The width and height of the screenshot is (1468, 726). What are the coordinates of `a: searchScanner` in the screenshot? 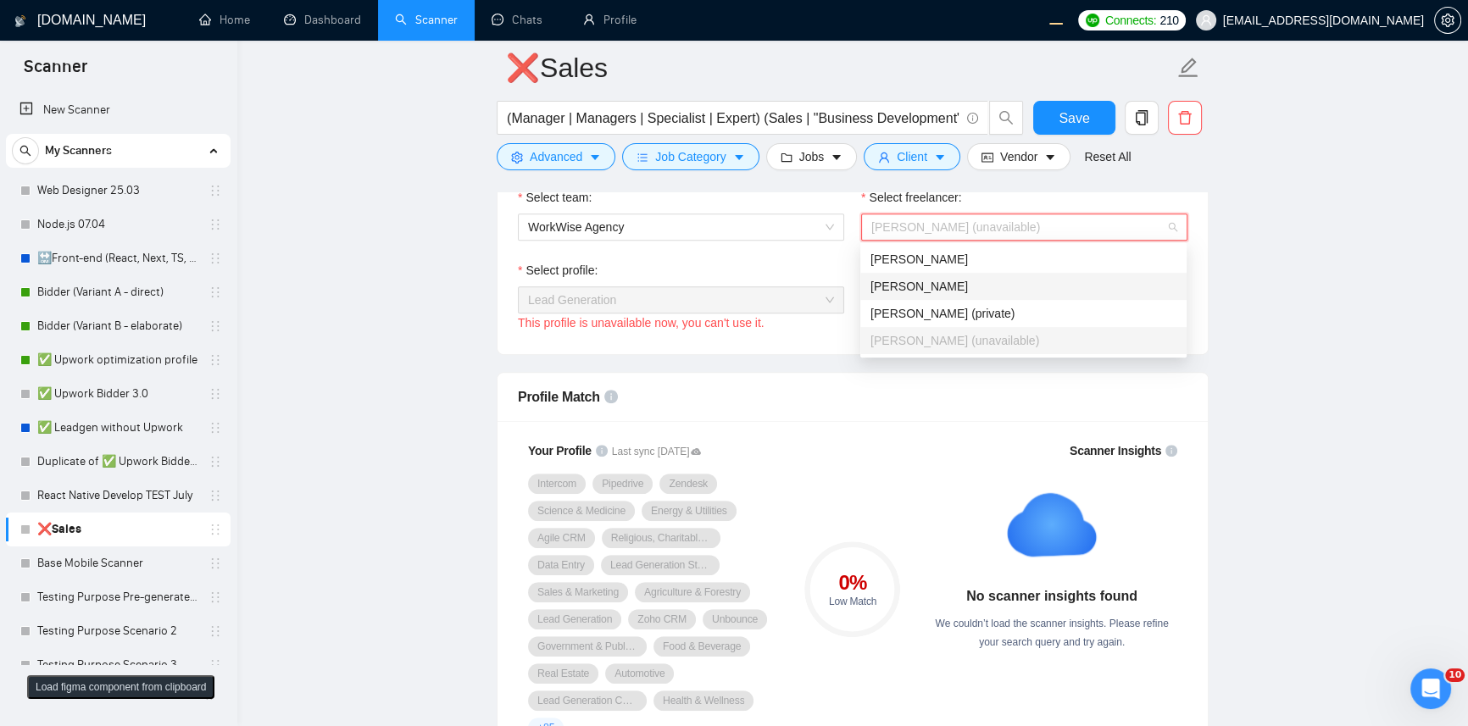 It's located at (426, 19).